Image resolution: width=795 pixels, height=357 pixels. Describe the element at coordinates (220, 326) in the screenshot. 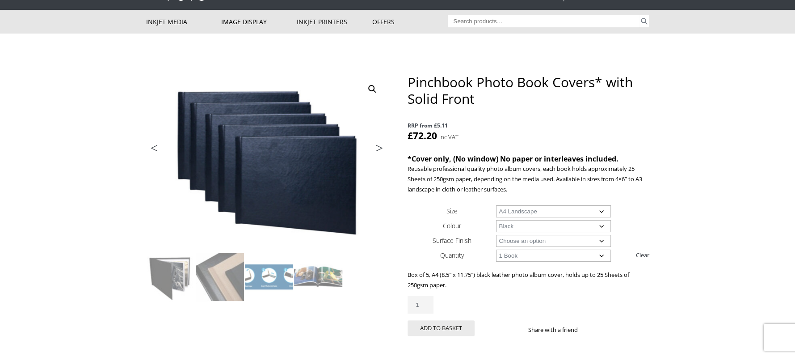

I see `img: Pinchbook Photo Book Covers* with Solid Front - Image 6` at that location.